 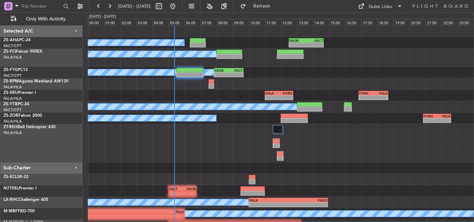 I want to click on a: ZT-REHBell Helicopter 430, so click(x=29, y=127).